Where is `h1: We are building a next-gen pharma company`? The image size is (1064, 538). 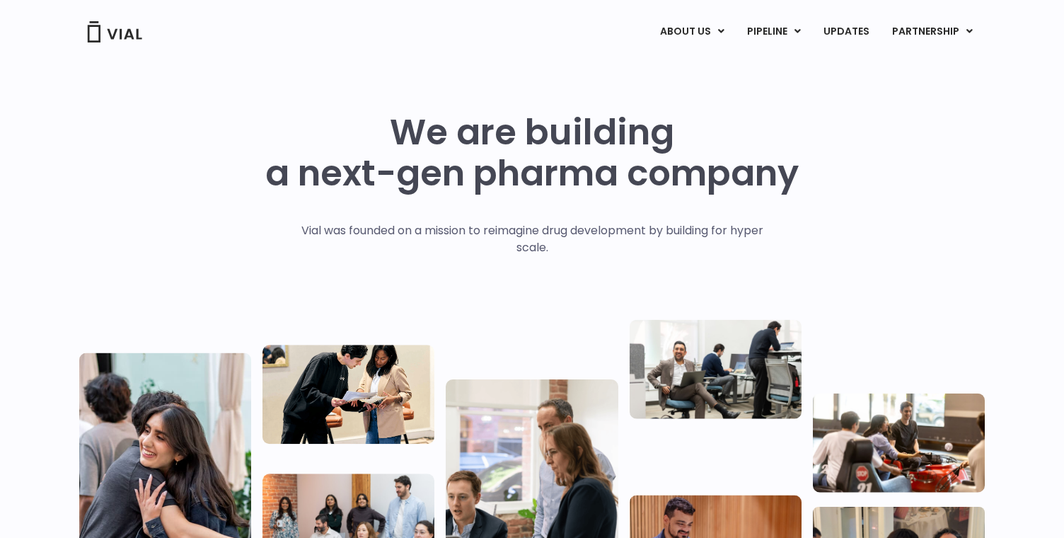 h1: We are building a next-gen pharma company is located at coordinates (532, 153).